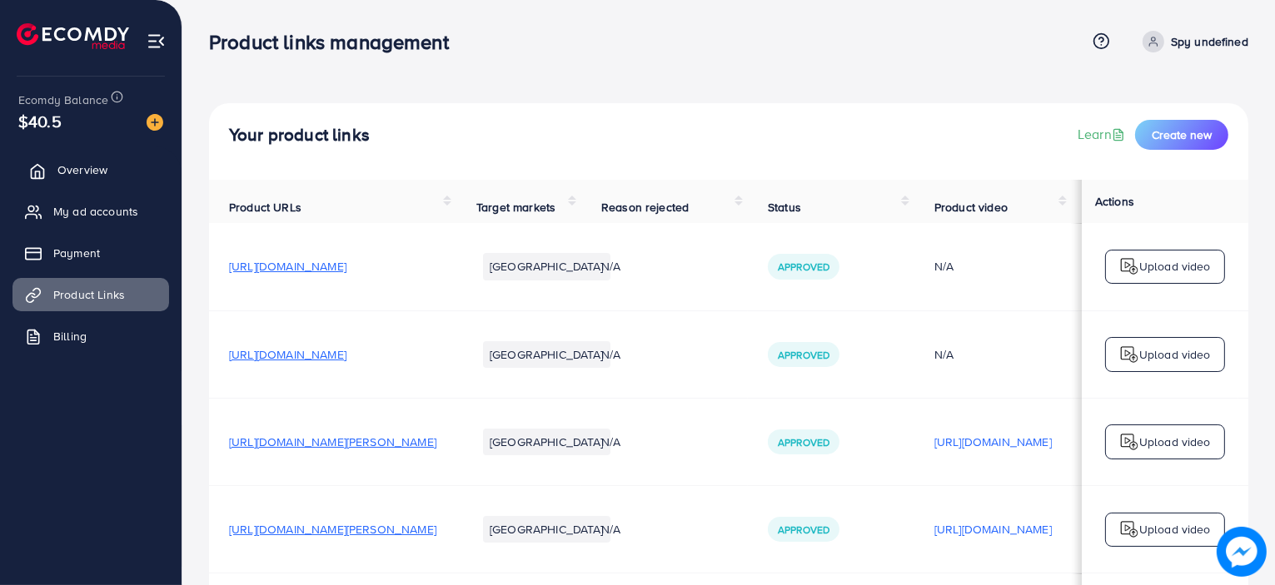  What do you see at coordinates (91, 336) in the screenshot?
I see `a: Billing` at bounding box center [91, 336].